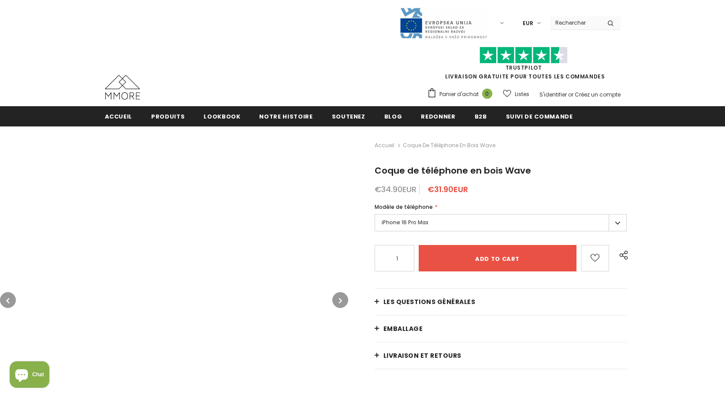  What do you see at coordinates (393, 116) in the screenshot?
I see `span: Blog` at bounding box center [393, 116].